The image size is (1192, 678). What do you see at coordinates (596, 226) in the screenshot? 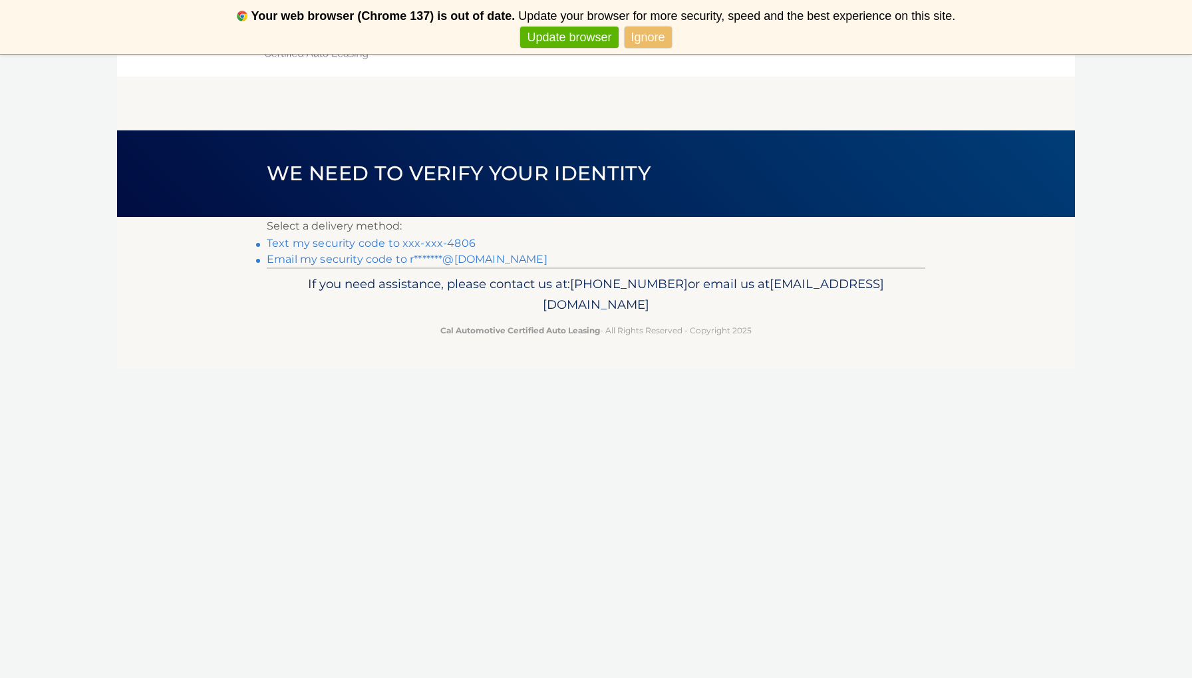
I see `p: Select a delivery method:` at bounding box center [596, 226].